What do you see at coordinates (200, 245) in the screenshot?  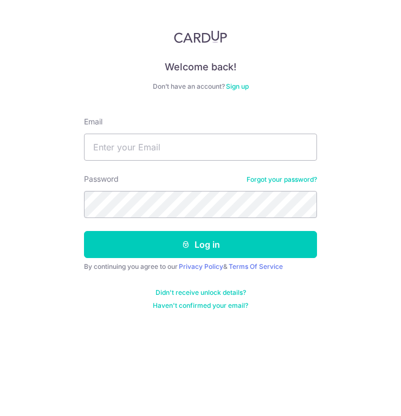 I see `button: Log in` at bounding box center [200, 245].